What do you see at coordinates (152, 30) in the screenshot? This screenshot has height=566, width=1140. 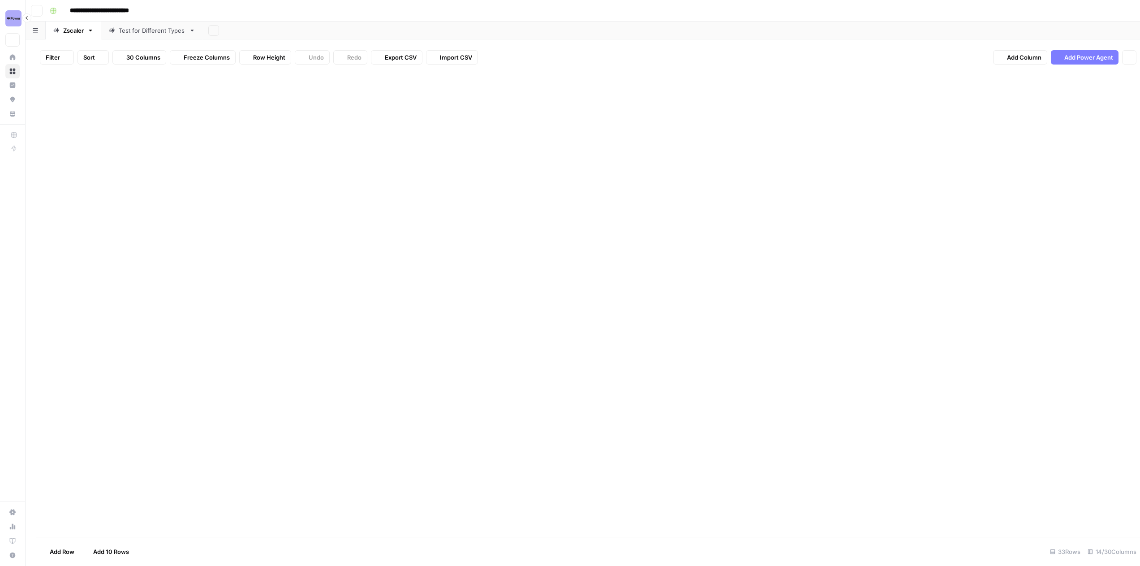 I see `a: Test for Different Types` at bounding box center [152, 30].